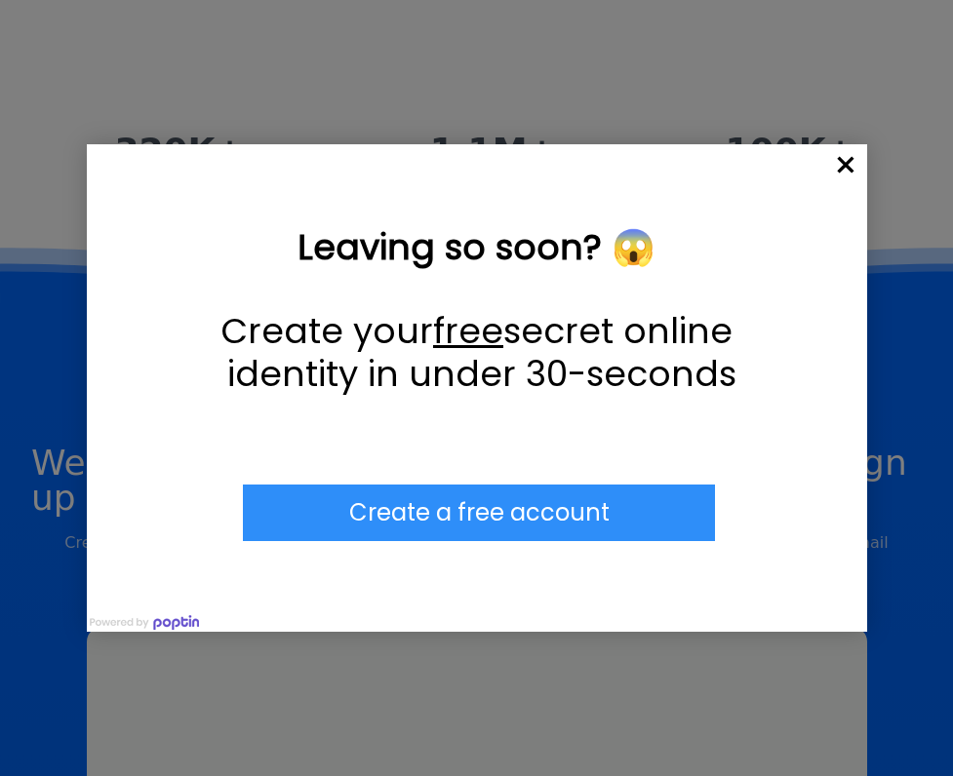 The width and height of the screenshot is (953, 776). I want to click on u: free, so click(468, 331).